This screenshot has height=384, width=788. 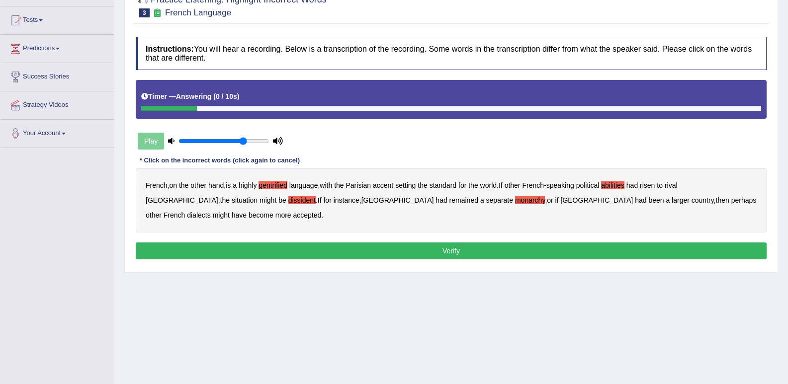 I want to click on b: setting, so click(x=405, y=185).